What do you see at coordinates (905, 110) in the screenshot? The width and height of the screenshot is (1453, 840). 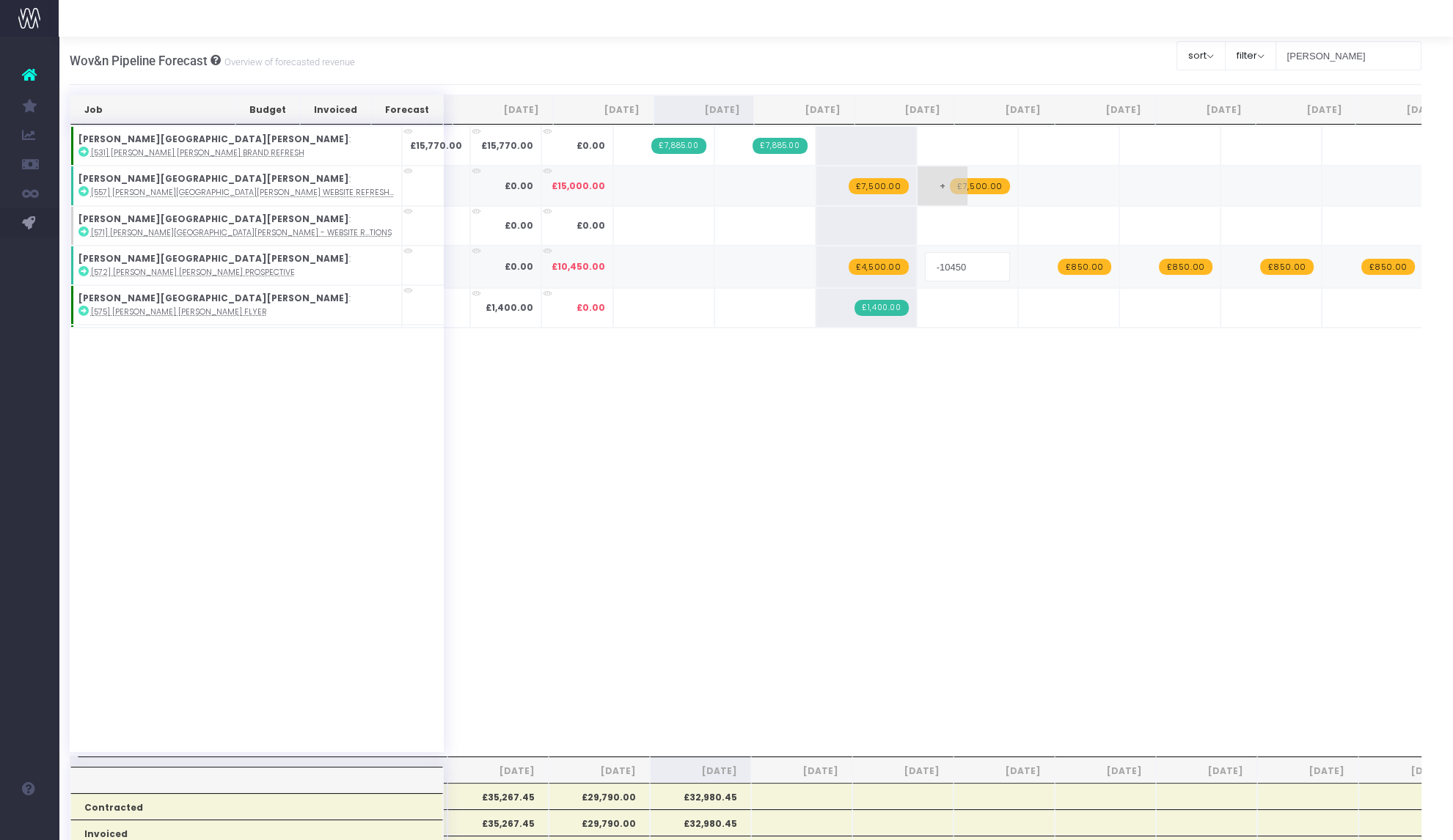 I see `th: Oct 25: activate to sort column ascending` at bounding box center [905, 110].